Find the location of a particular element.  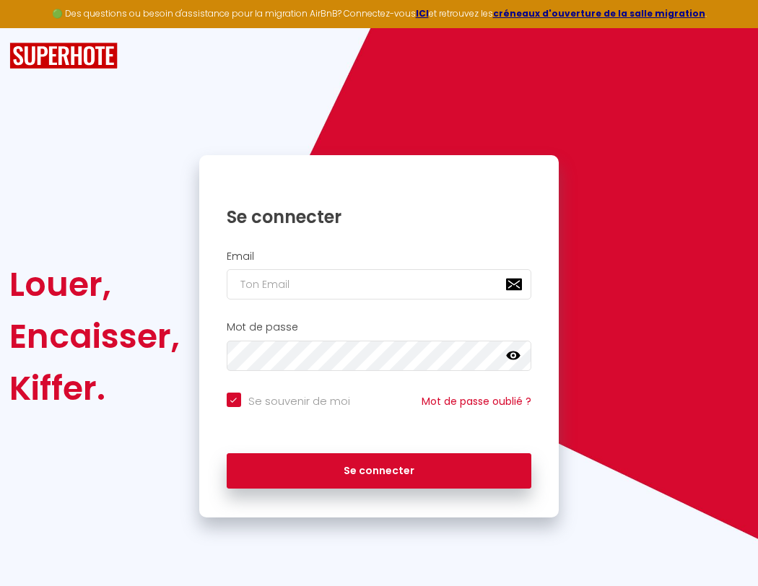

a: créneaux d'ouverture de la salle migration is located at coordinates (599, 13).